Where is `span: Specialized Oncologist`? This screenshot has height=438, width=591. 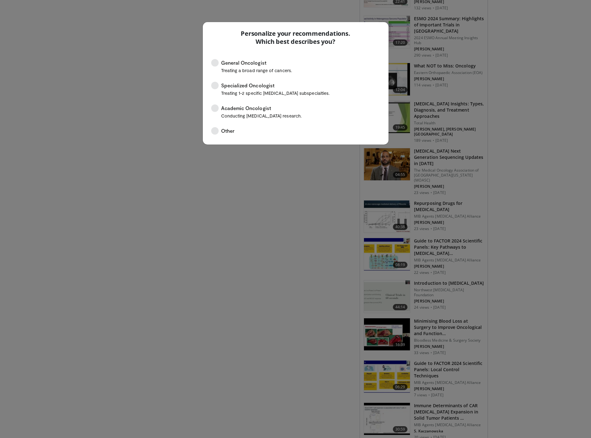
span: Specialized Oncologist is located at coordinates (275, 89).